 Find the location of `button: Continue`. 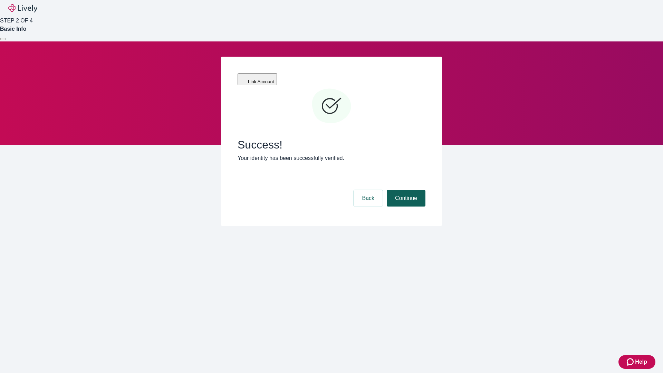

button: Continue is located at coordinates (406, 198).